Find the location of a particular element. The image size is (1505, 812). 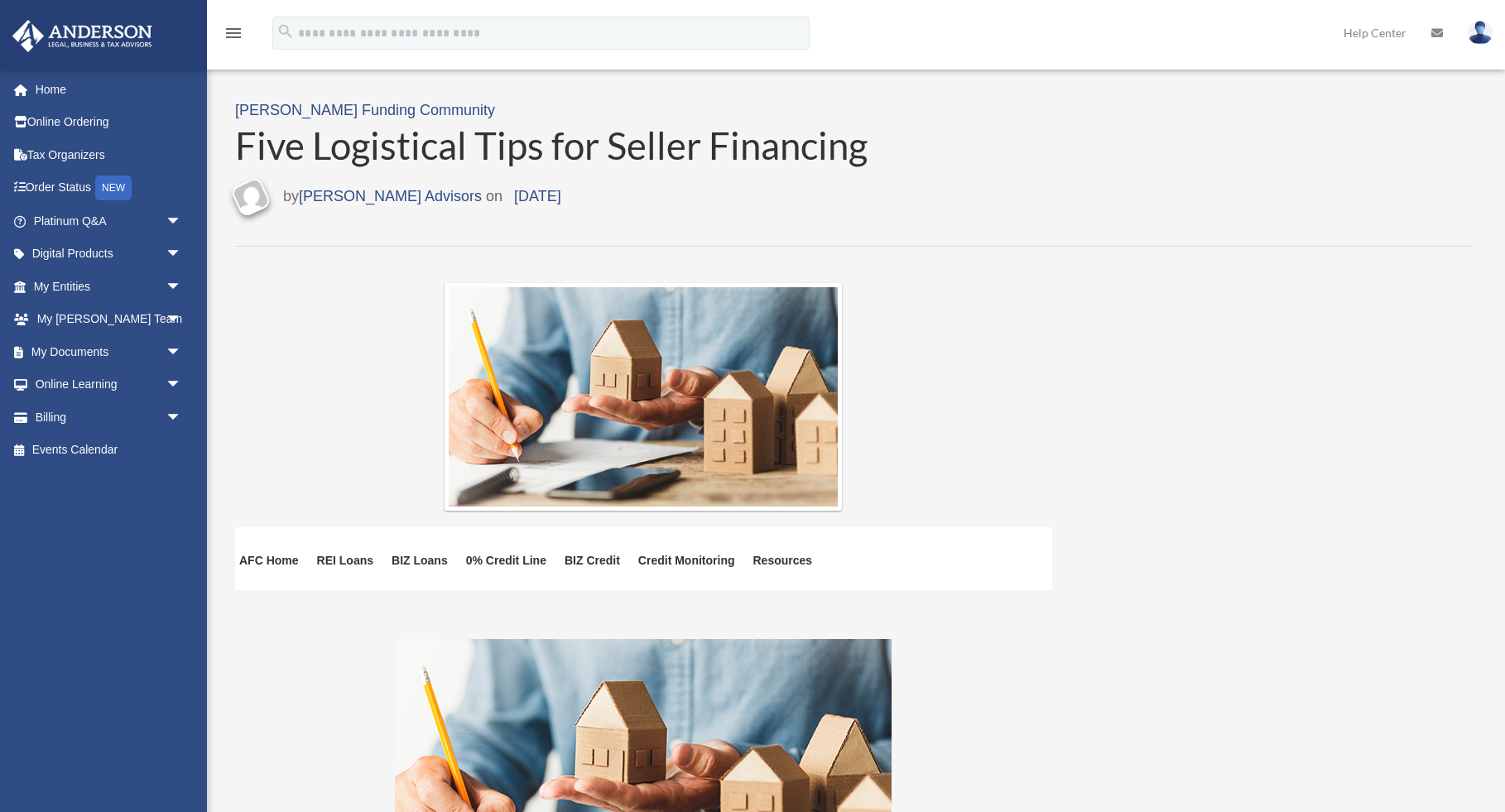

img: User Pic is located at coordinates (1479, 33).